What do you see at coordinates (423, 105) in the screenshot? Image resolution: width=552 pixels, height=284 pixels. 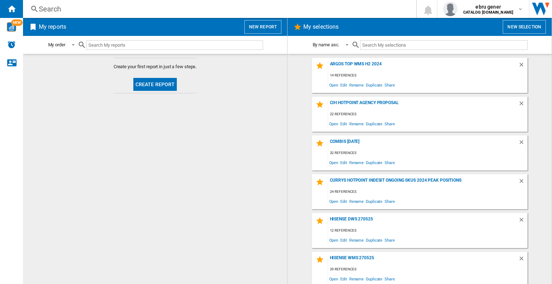 I see `div: CIH HOTPOINT AGENCY PROPOSAL` at bounding box center [423, 105].